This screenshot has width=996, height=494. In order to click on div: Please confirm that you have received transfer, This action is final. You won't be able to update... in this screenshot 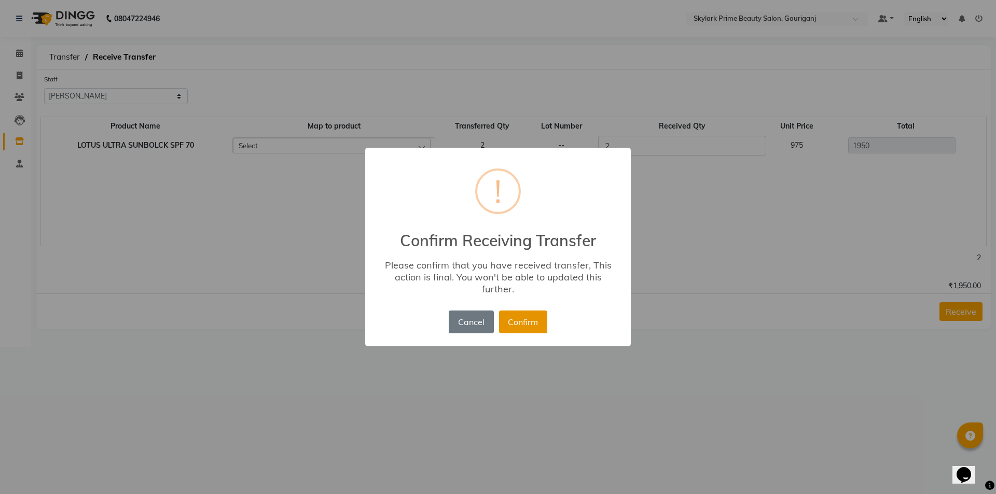, I will do `click(498, 277)`.